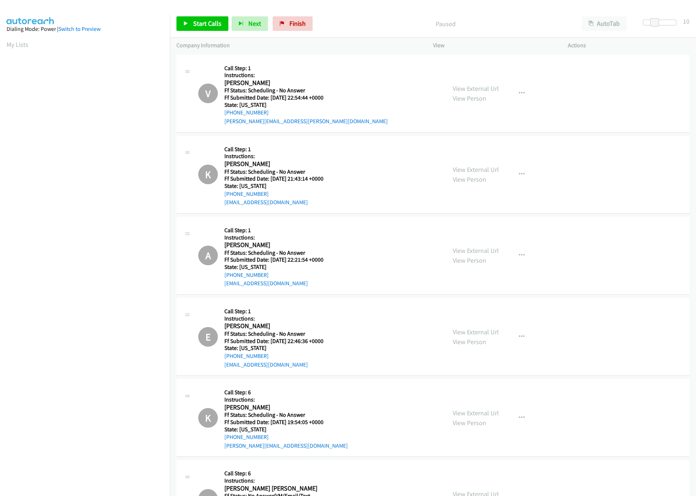  What do you see at coordinates (85, 29) in the screenshot?
I see `div: Dialing Mode: Power |` at bounding box center [85, 29].